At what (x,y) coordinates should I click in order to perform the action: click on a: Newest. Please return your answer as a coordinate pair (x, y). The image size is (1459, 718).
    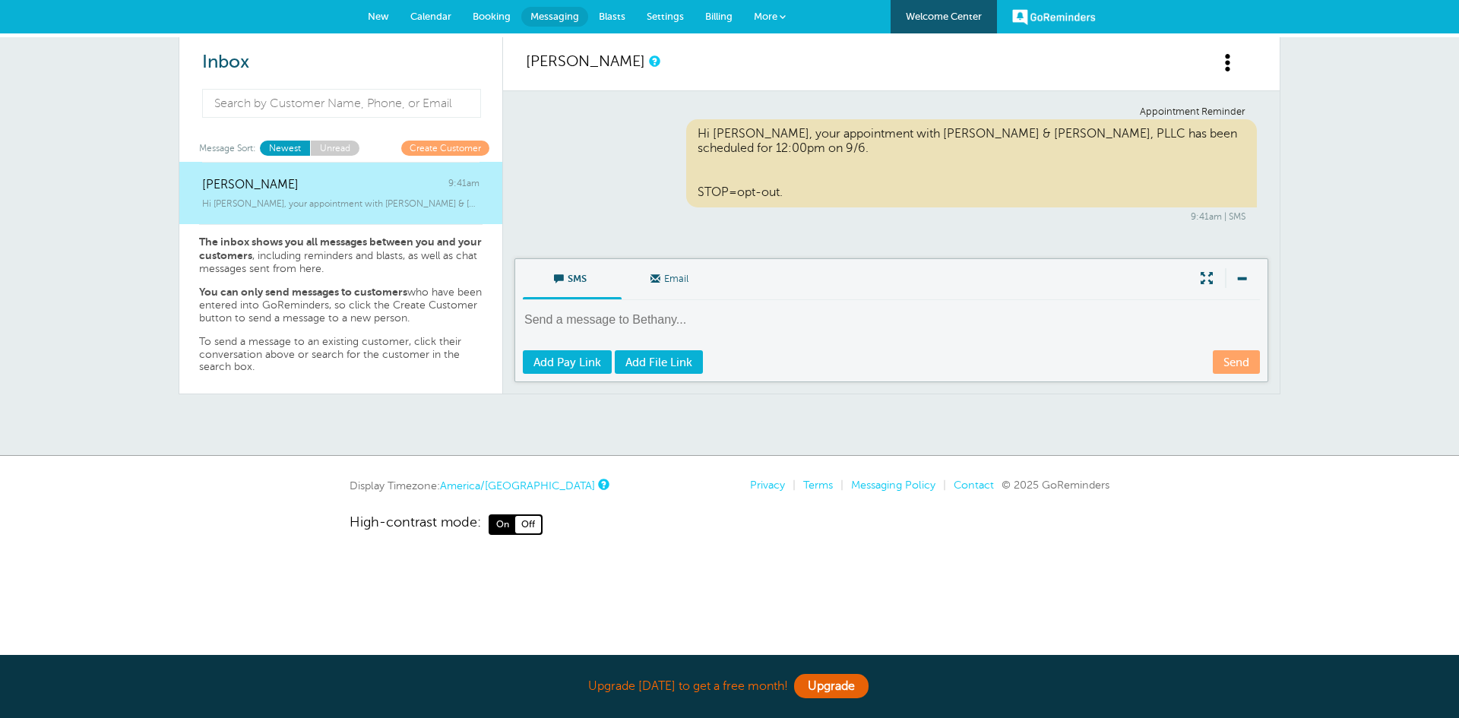
    Looking at the image, I should click on (285, 147).